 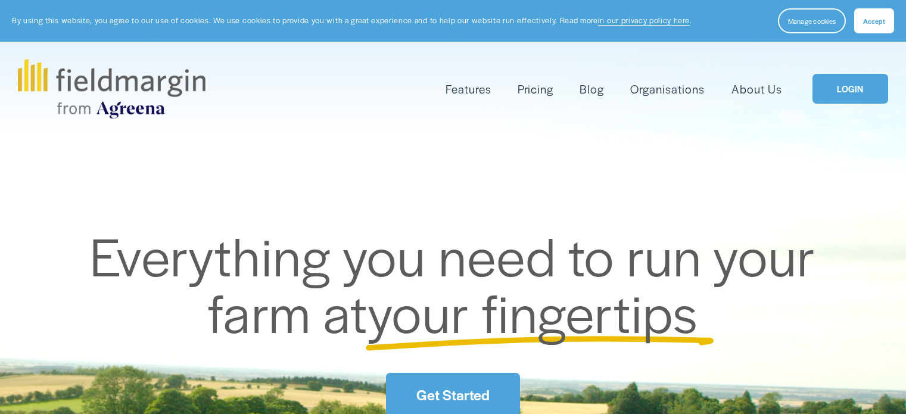 I want to click on a: About Us, so click(x=757, y=89).